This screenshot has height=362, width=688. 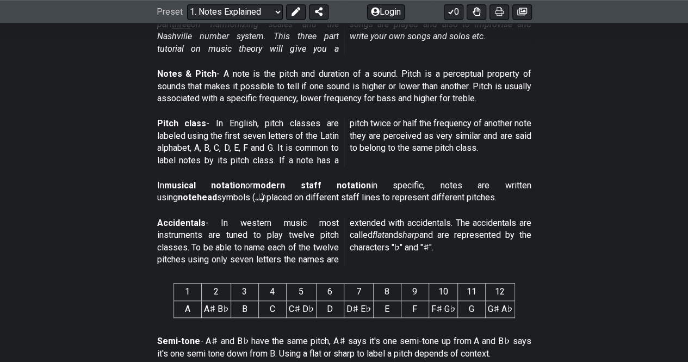 What do you see at coordinates (500, 292) in the screenshot?
I see `th: 12` at bounding box center [500, 292].